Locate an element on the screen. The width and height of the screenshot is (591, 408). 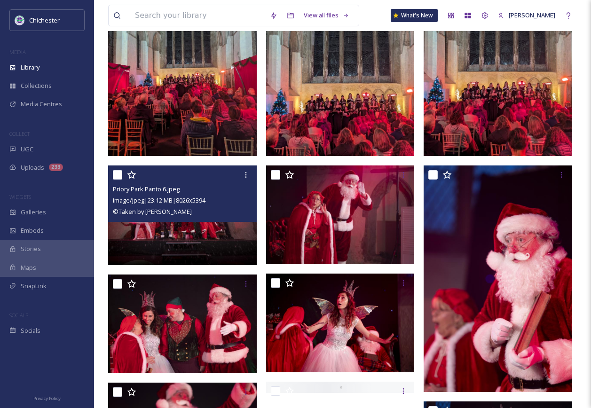
img: Priory Park Panto 7.jpeg is located at coordinates (340, 215).